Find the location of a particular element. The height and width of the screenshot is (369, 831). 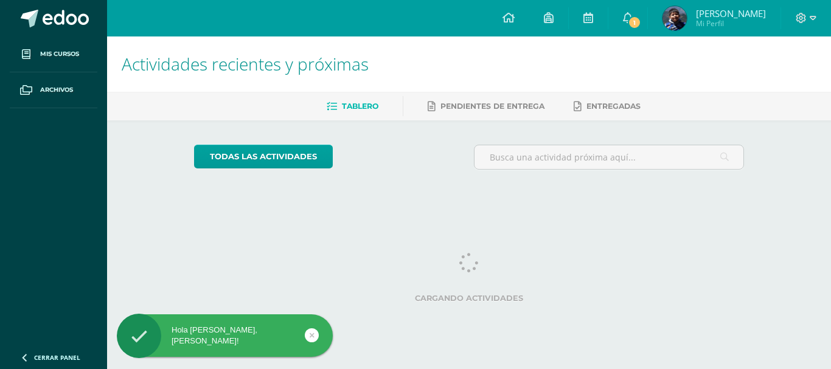

span: Pendientes de entrega is located at coordinates (492, 106).